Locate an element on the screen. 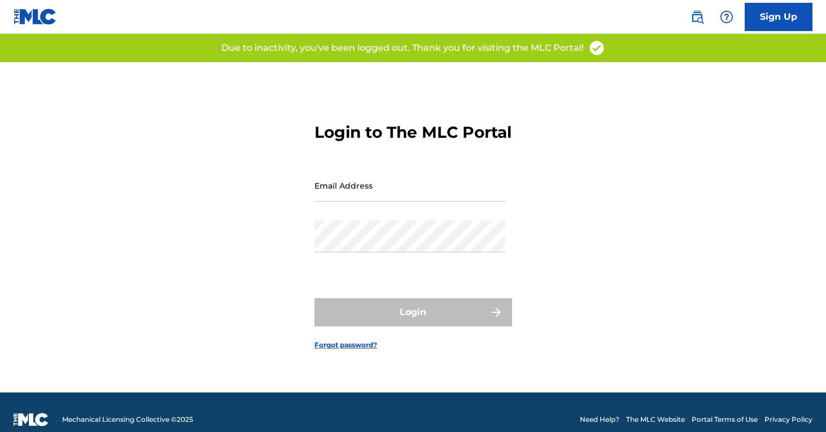  img: help is located at coordinates (726, 17).